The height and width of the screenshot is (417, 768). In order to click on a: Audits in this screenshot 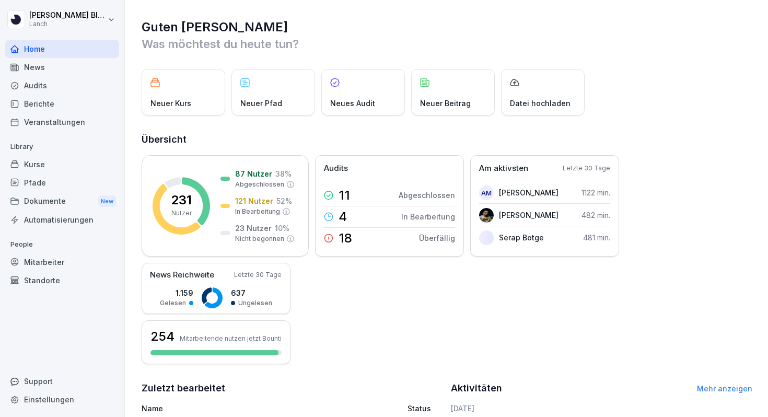, I will do `click(62, 85)`.